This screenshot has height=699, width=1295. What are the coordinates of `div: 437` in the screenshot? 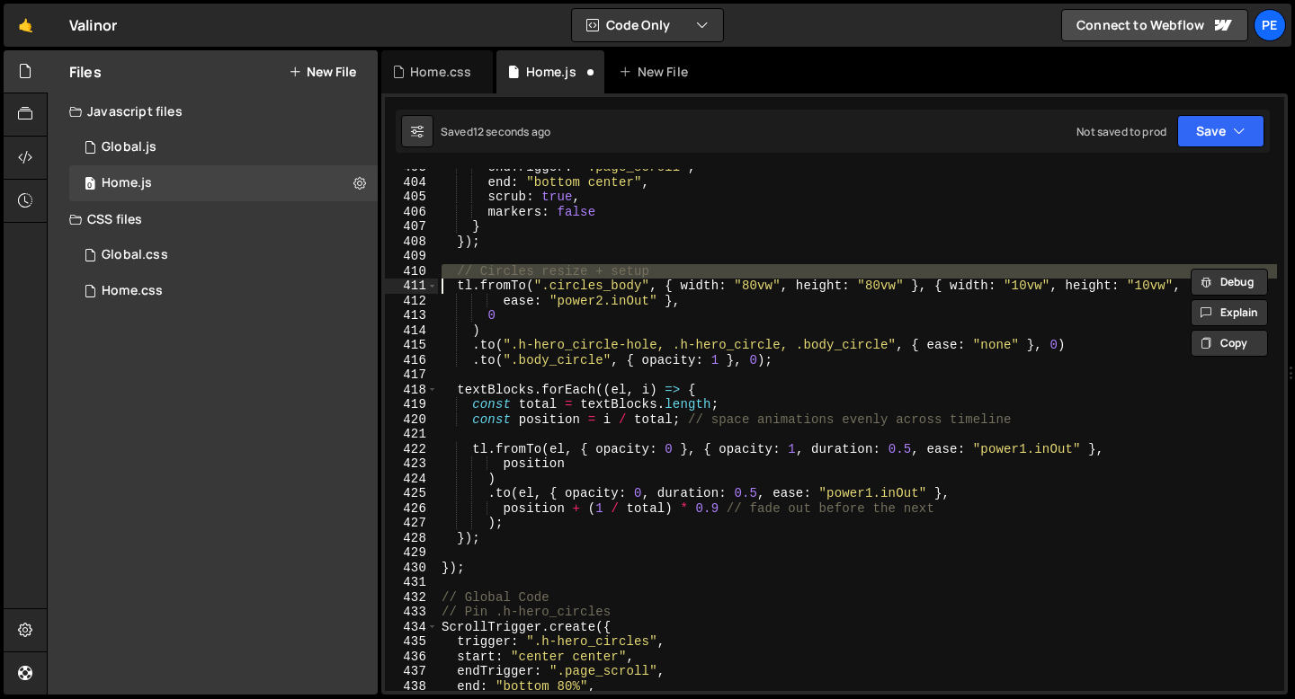 It's located at (411, 672).